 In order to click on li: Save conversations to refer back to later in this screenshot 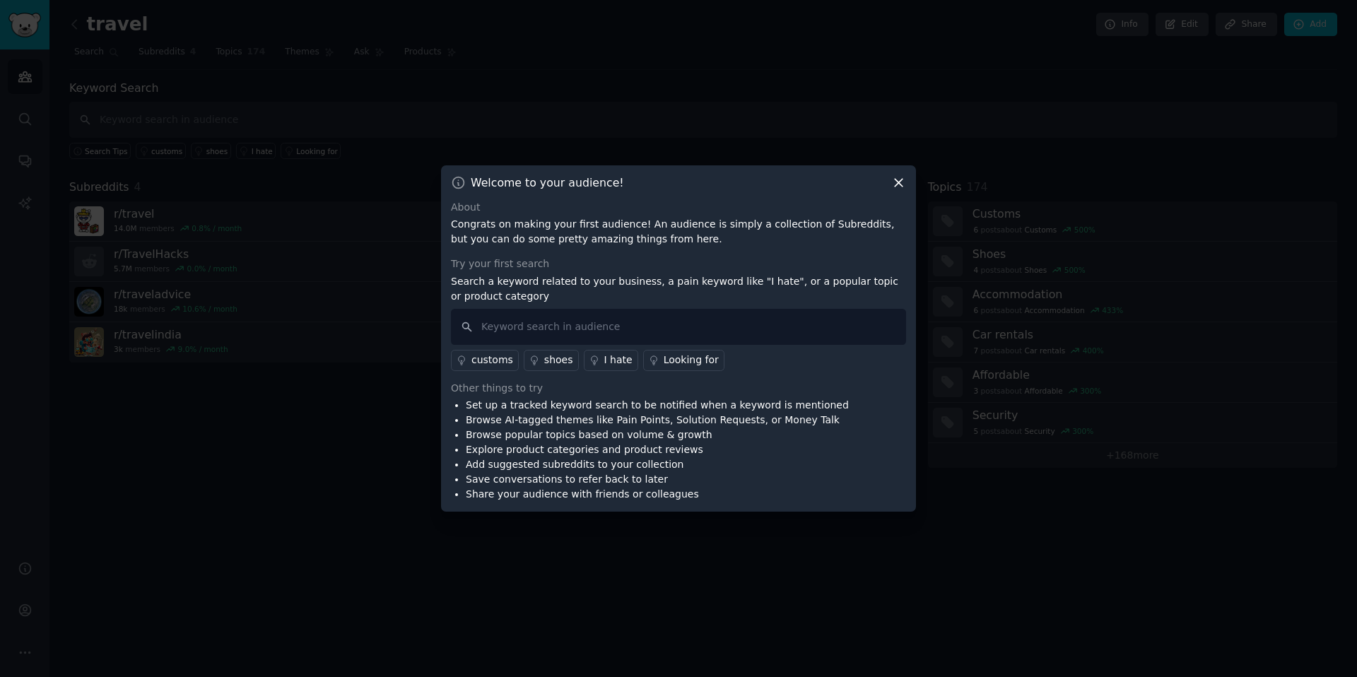, I will do `click(657, 479)`.